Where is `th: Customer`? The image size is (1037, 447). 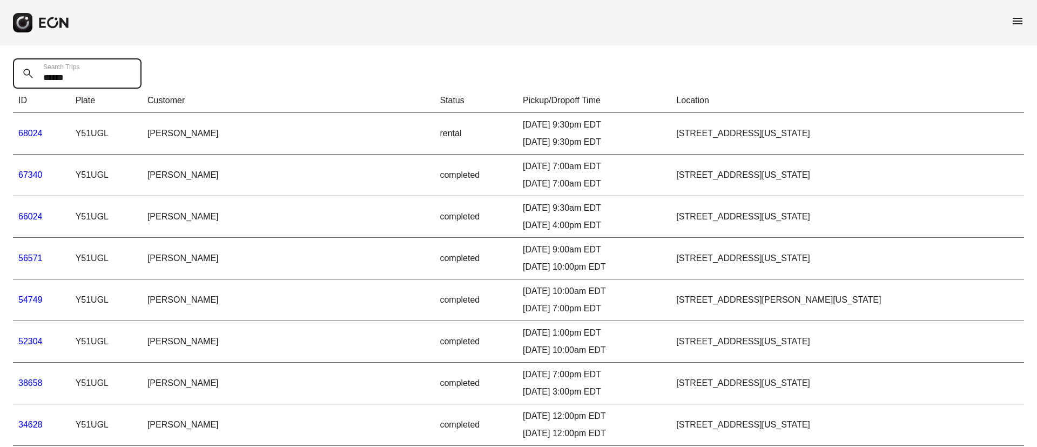
th: Customer is located at coordinates (288, 100).